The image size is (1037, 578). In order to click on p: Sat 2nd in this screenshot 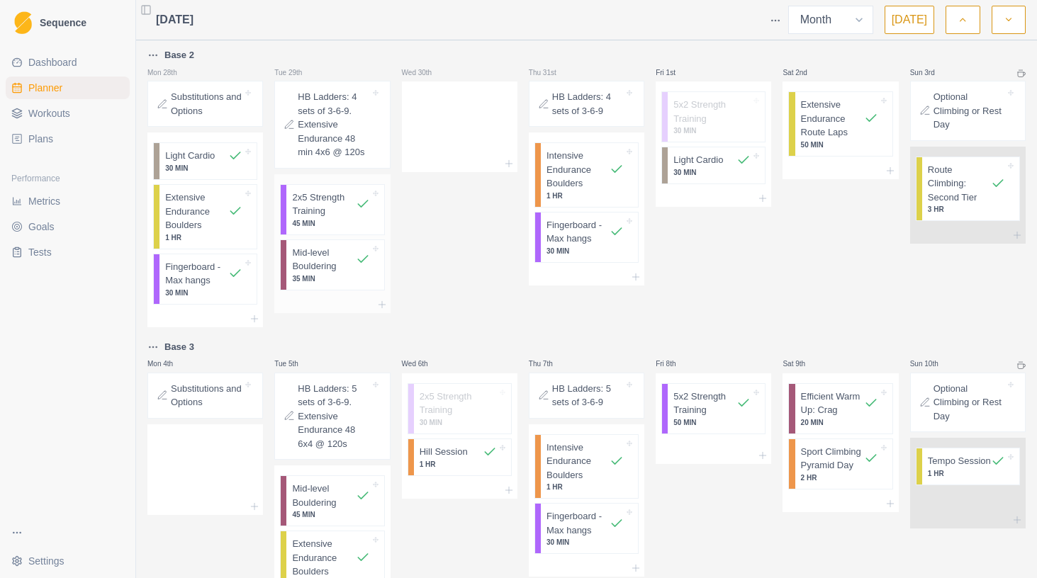, I will do `click(803, 72)`.